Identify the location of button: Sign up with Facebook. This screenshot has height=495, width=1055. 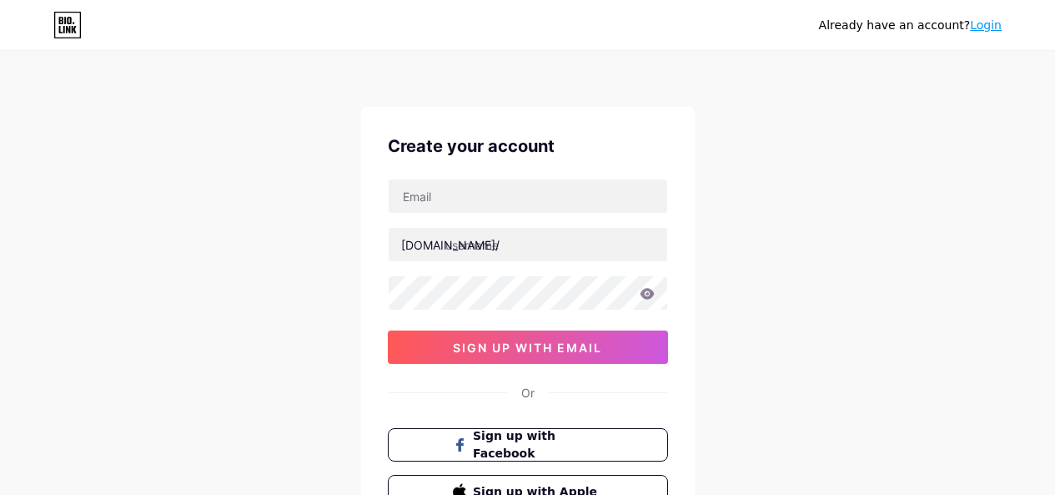
(528, 444).